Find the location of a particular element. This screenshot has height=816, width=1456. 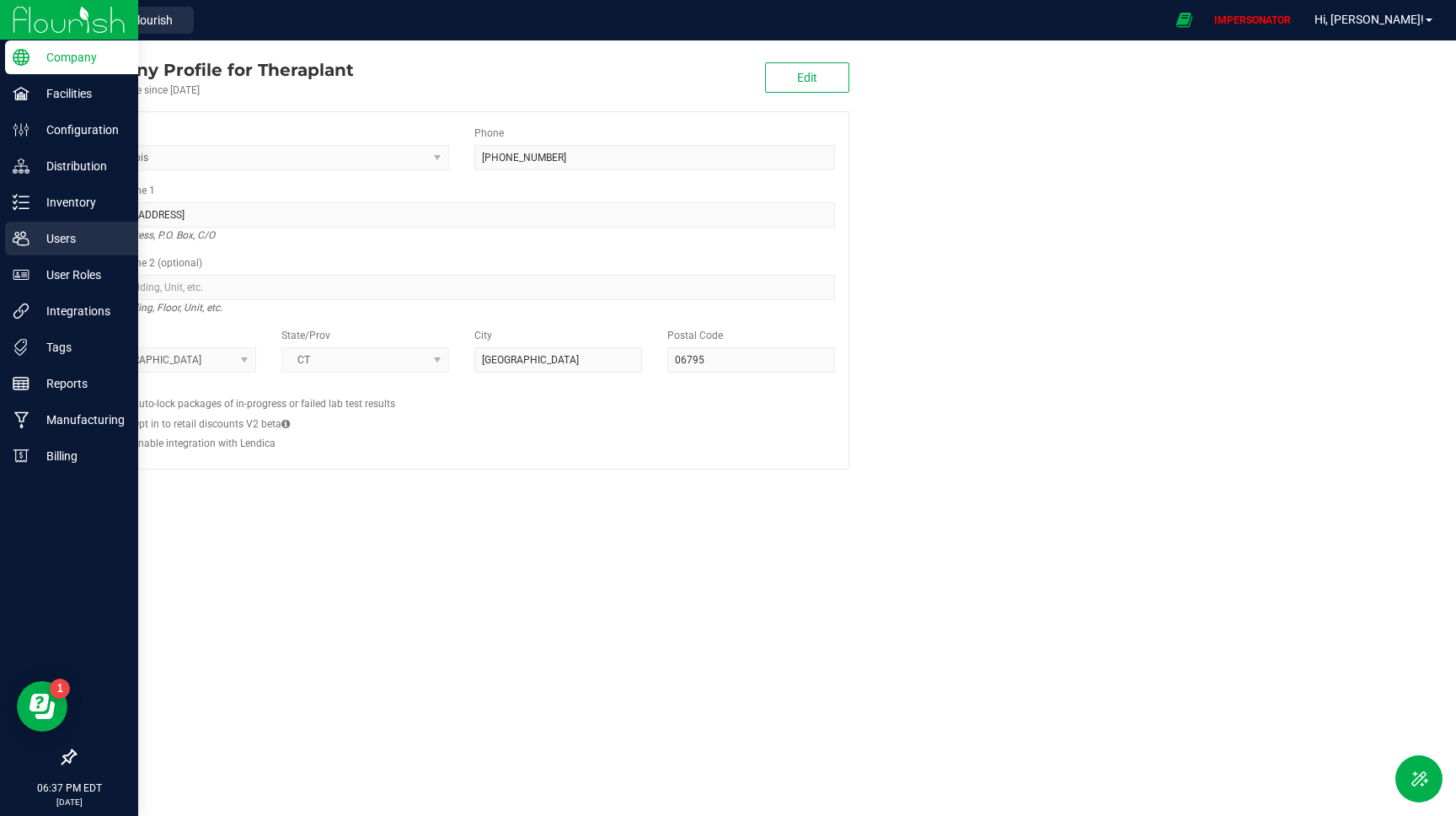

button: Toggle Menu is located at coordinates (1418, 779).